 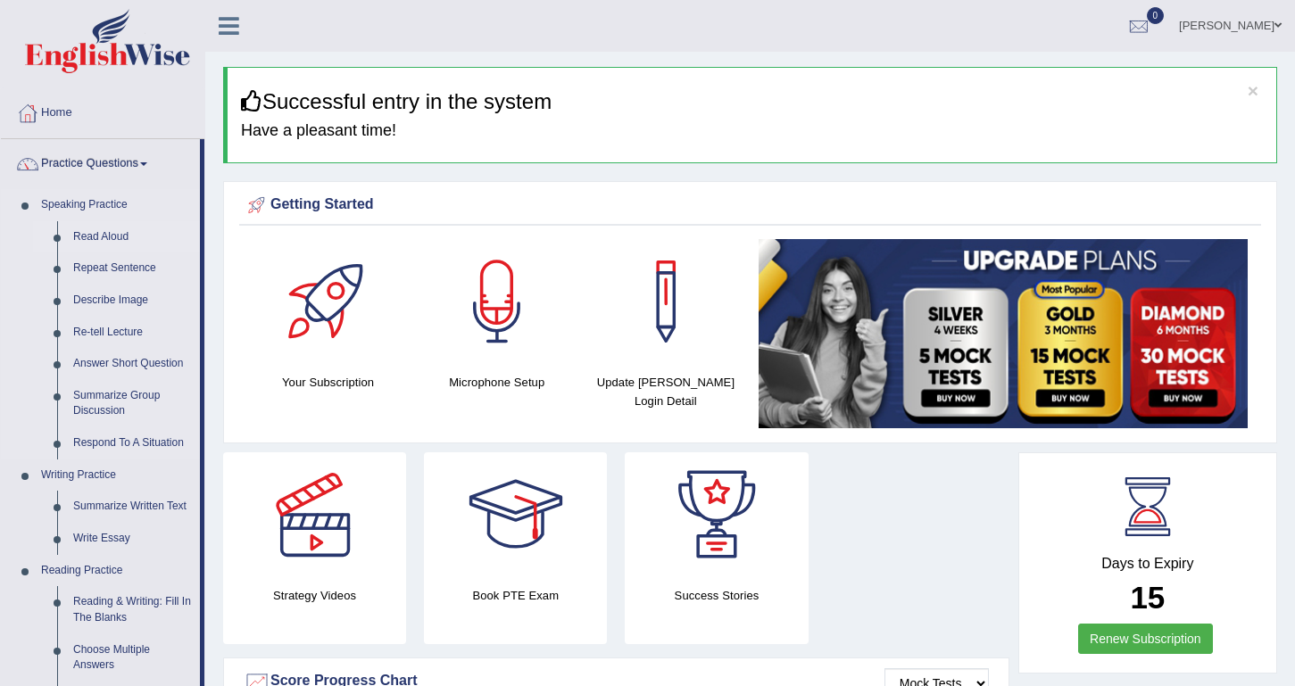 What do you see at coordinates (716, 595) in the screenshot?
I see `h4: Success Stories` at bounding box center [716, 595].